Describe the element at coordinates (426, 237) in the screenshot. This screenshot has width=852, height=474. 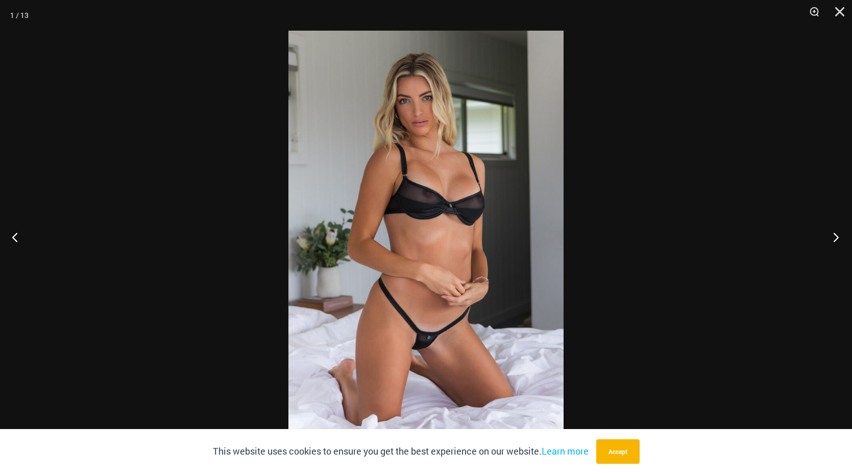
I see `img: Running Wild Midnight 1052 Top 6512 Bottom 02` at that location.